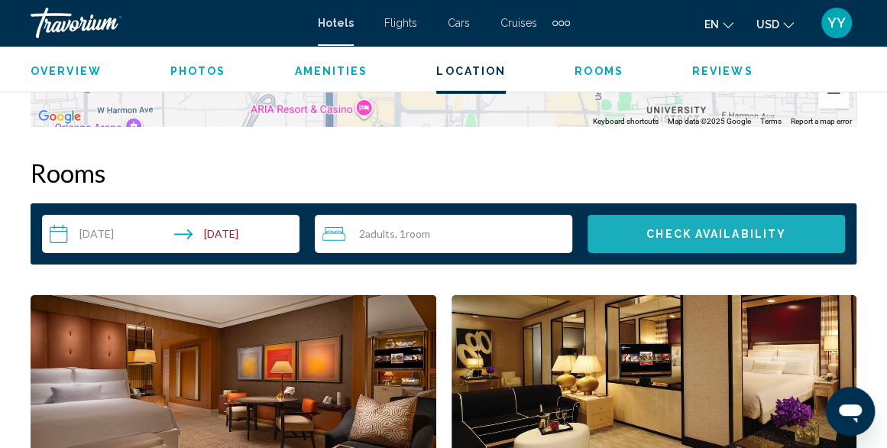  Describe the element at coordinates (709, 121) in the screenshot. I see `span: Map data ©2025 Google` at that location.